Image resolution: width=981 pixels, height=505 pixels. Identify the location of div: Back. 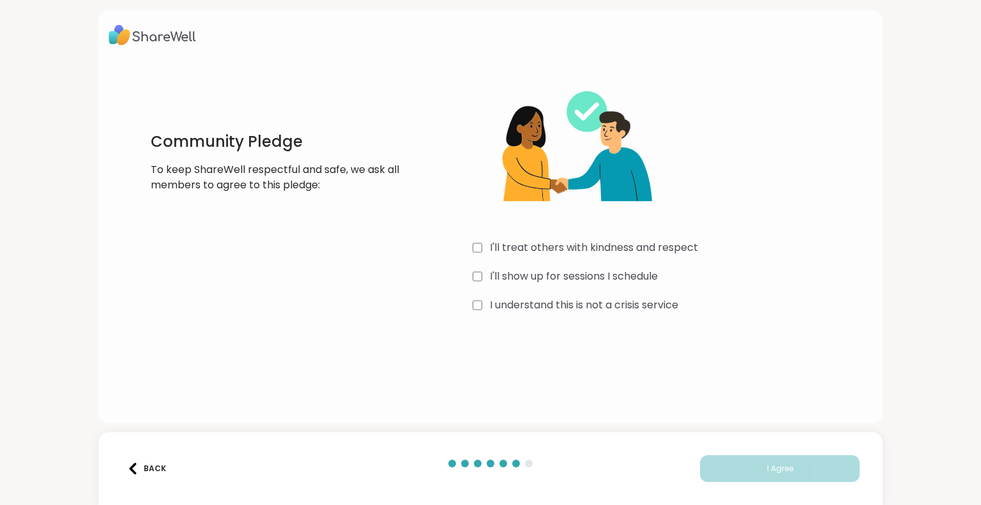
(146, 469).